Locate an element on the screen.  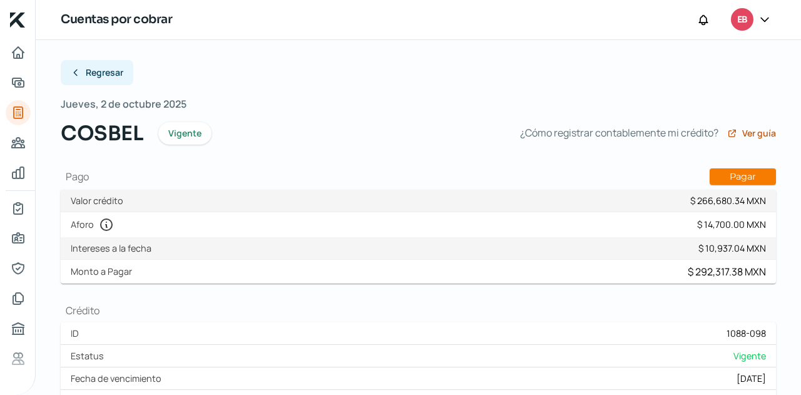
a: Documentos is located at coordinates (18, 298).